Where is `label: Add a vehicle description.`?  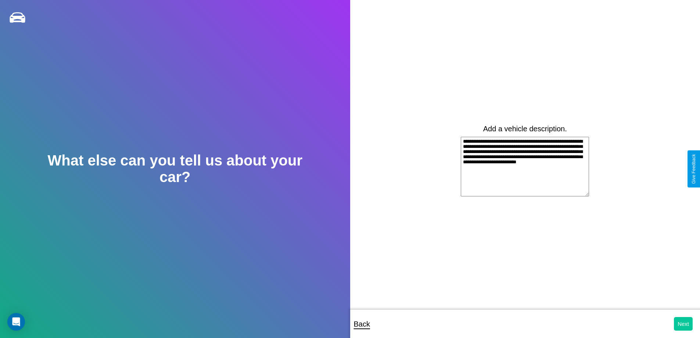
label: Add a vehicle description. is located at coordinates (525, 129).